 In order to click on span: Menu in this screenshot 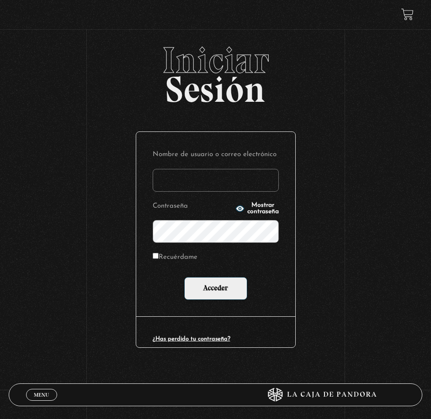, I will do `click(41, 395)`.